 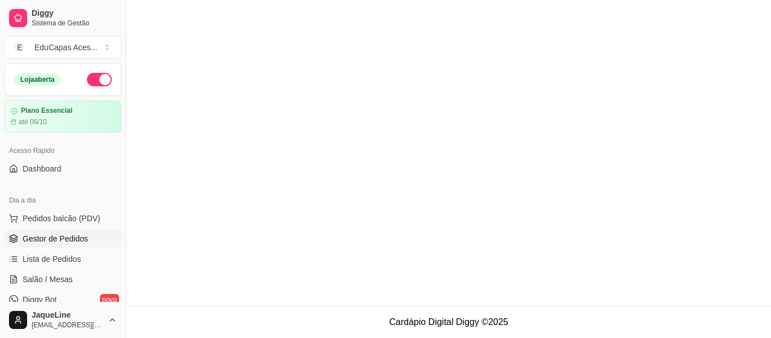 What do you see at coordinates (33, 122) in the screenshot?
I see `article: até 06/10` at bounding box center [33, 122].